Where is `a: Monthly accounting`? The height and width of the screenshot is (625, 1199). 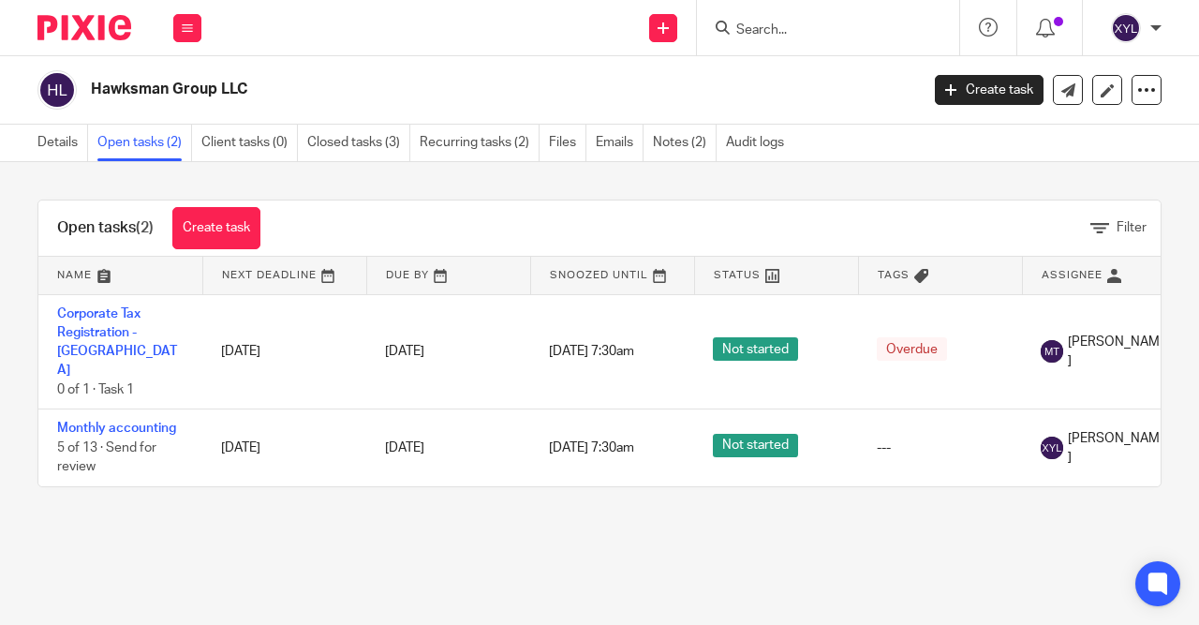
a: Monthly accounting is located at coordinates (116, 428).